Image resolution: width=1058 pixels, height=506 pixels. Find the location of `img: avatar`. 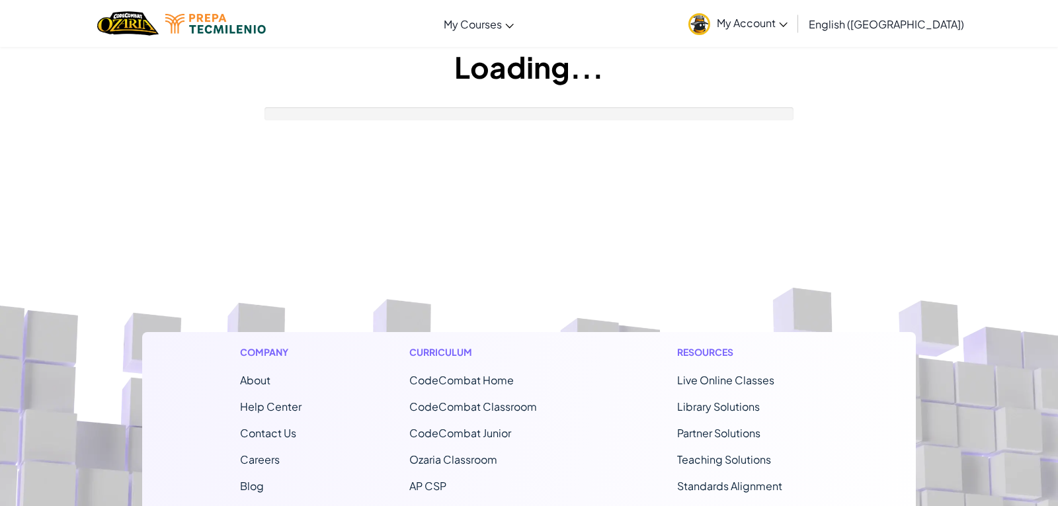

img: avatar is located at coordinates (699, 24).